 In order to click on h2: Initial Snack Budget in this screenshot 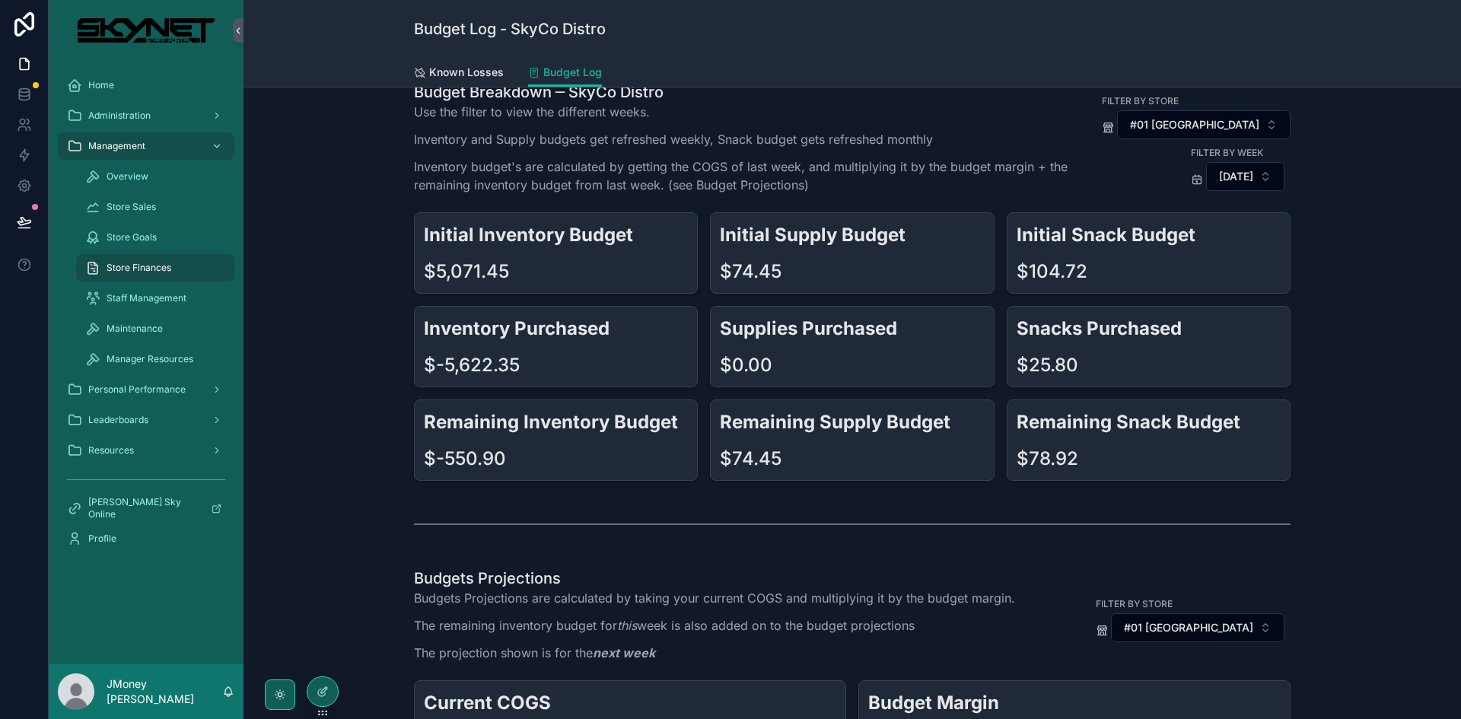, I will do `click(1148, 234)`.